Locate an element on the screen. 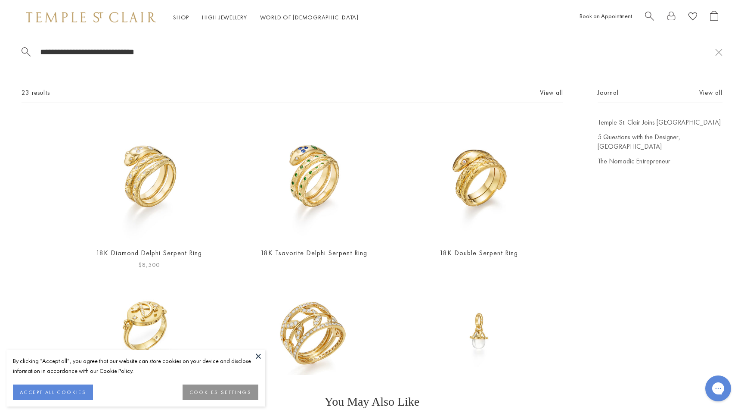  a: 18K Granulated Amulet18K Granulated Amulet is located at coordinates (479, 330).